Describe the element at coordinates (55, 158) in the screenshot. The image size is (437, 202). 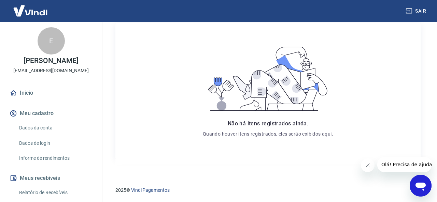
I see `a: Informe de rendimentos` at that location.